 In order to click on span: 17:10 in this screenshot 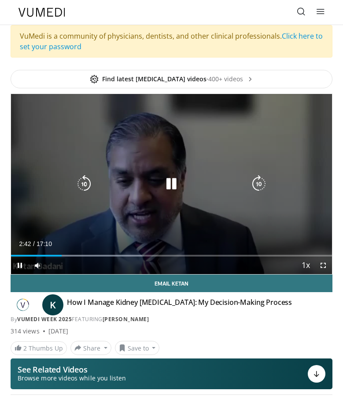, I will do `click(44, 244)`.